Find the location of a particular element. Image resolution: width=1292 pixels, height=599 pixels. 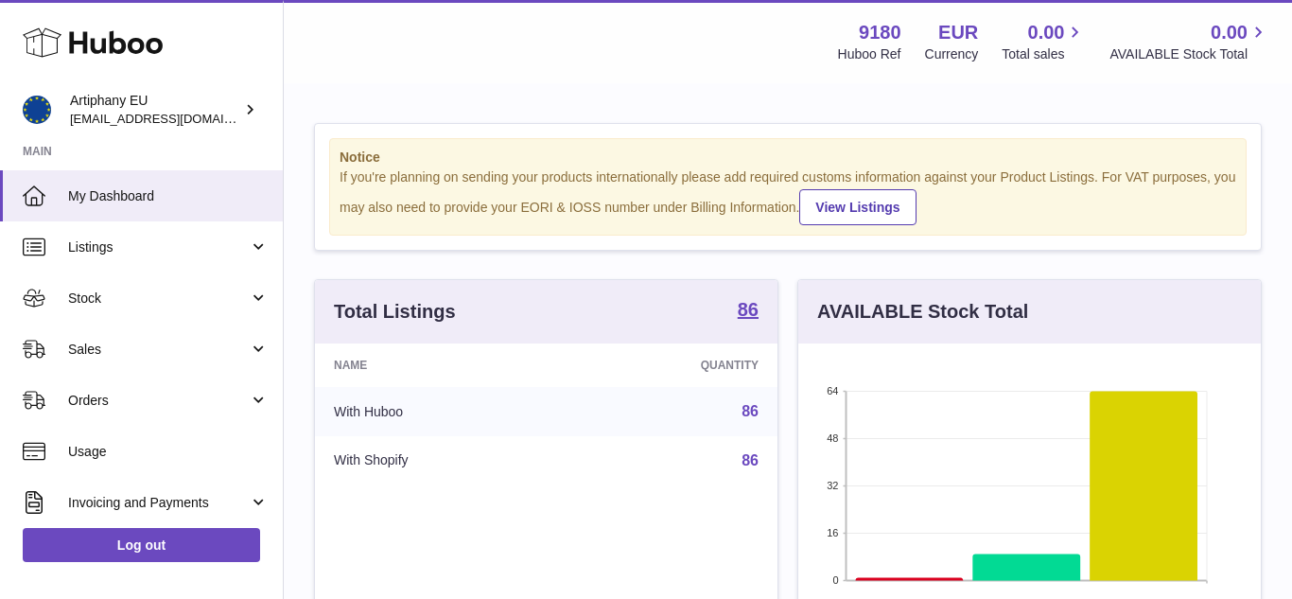

strong: EUR is located at coordinates (958, 32).